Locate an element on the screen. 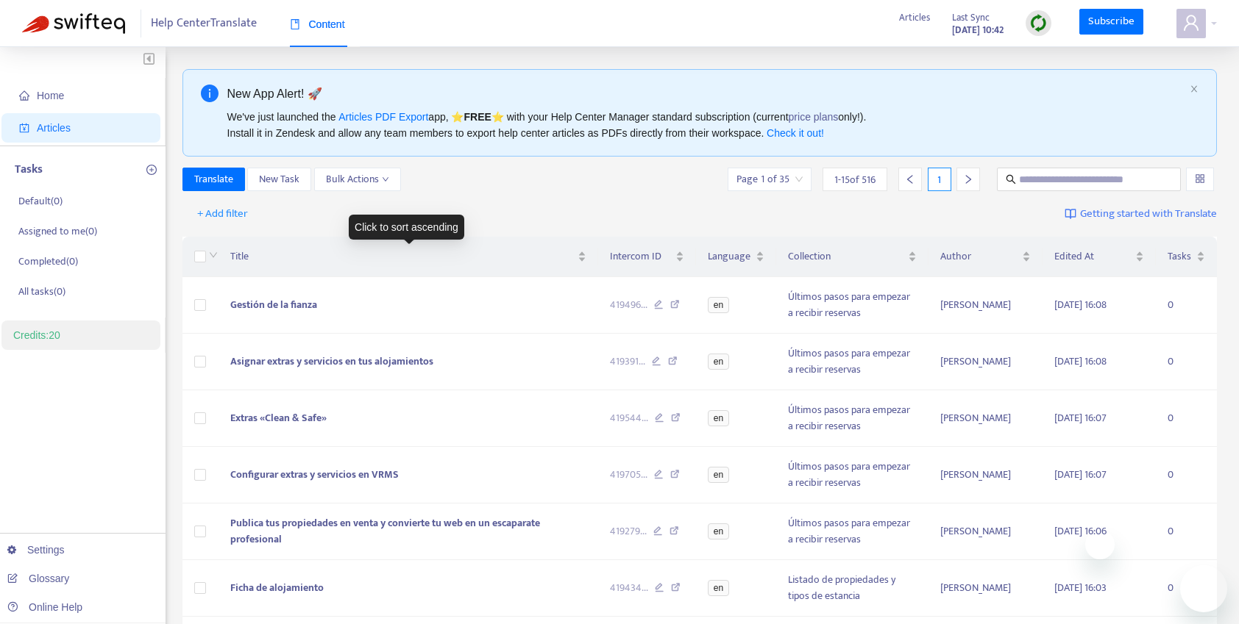  span: Last Sync is located at coordinates (970, 18).